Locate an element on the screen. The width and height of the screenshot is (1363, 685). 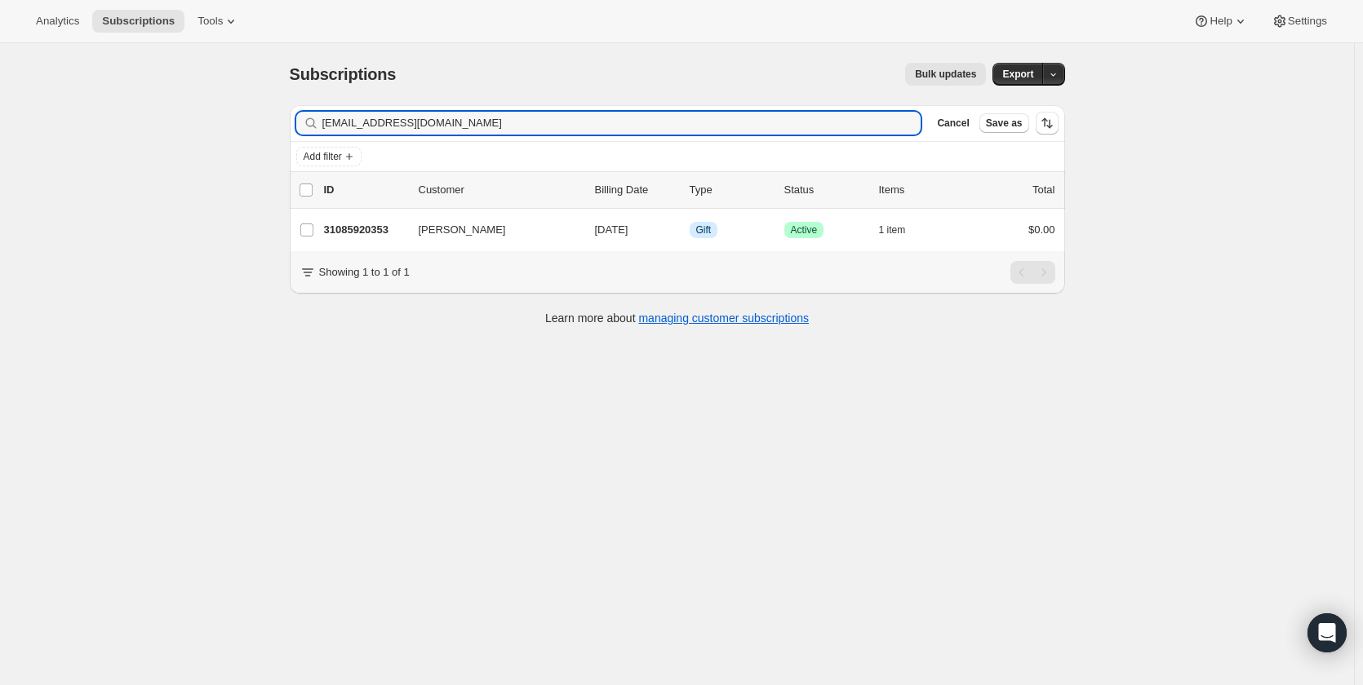
span: Cancel is located at coordinates (952, 123).